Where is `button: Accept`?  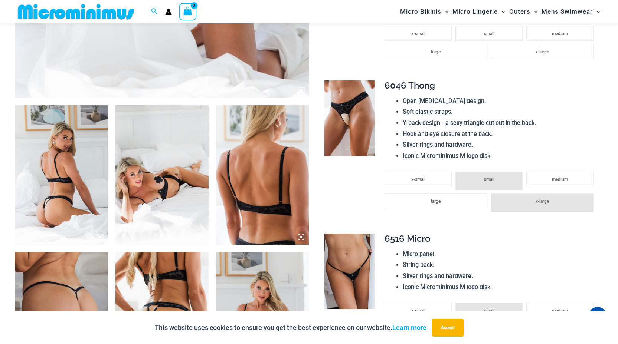 button: Accept is located at coordinates (448, 328).